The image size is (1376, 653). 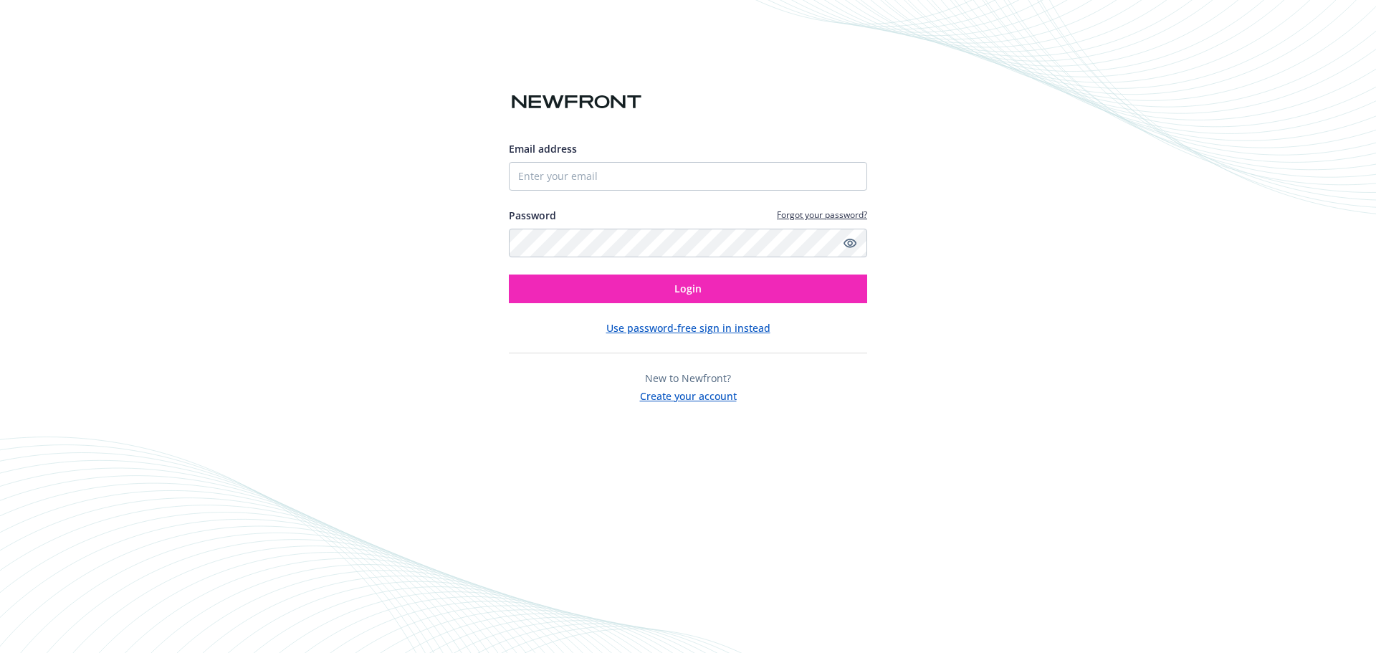 What do you see at coordinates (542, 148) in the screenshot?
I see `span: Email address` at bounding box center [542, 148].